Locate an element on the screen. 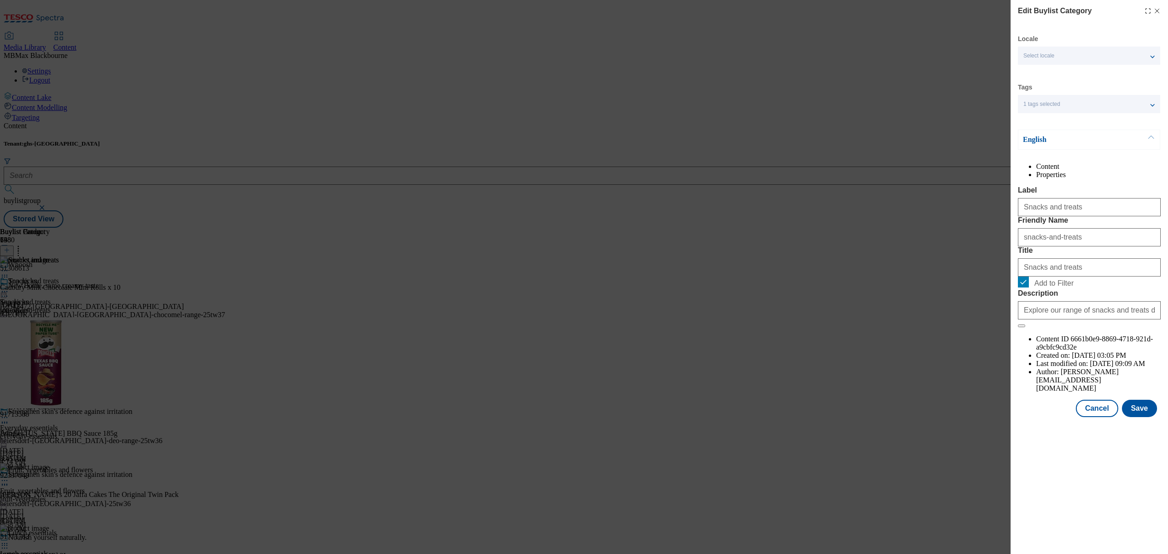  label: Label is located at coordinates (1089, 190).